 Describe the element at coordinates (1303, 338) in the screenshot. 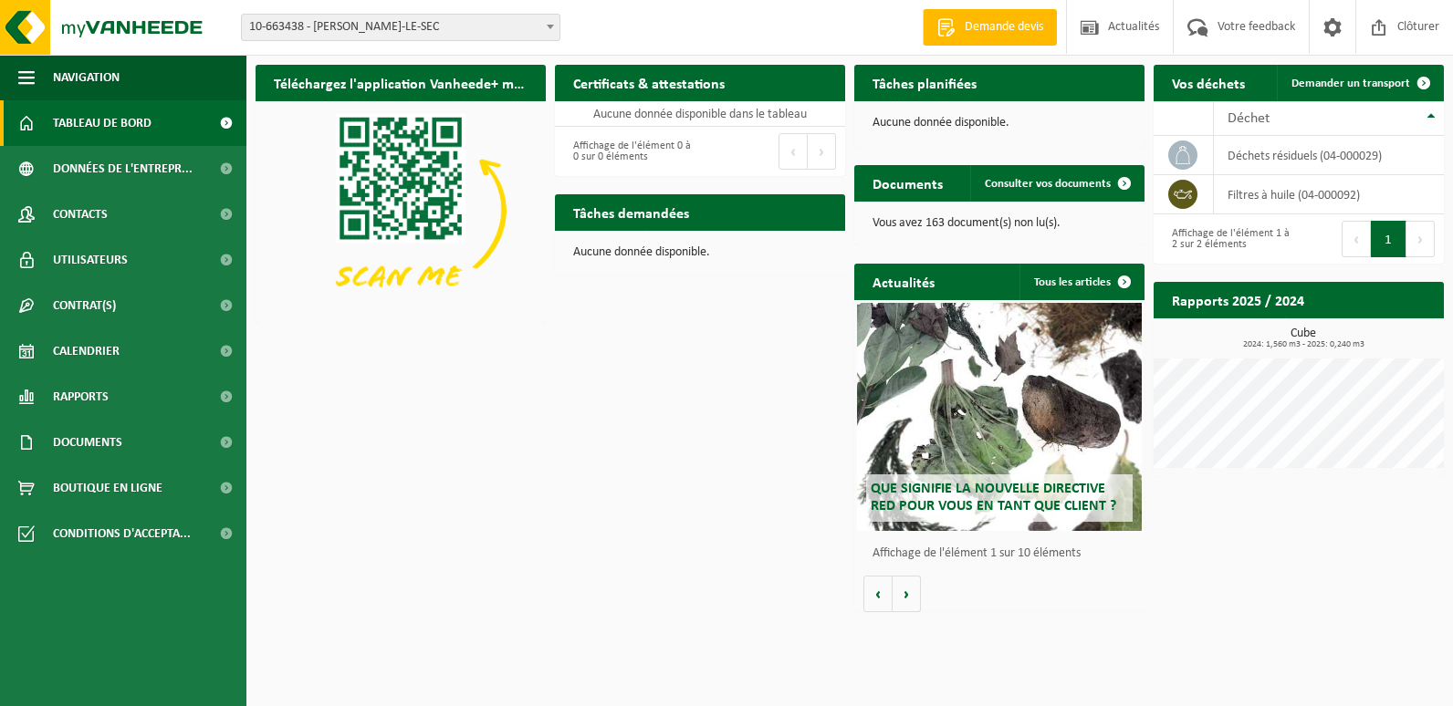

I see `h3: Cube` at that location.